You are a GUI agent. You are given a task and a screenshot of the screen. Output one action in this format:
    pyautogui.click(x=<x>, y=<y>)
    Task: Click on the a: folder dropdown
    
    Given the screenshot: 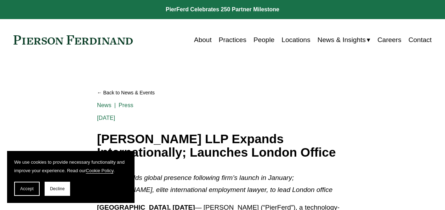 What is the action you would take?
    pyautogui.click(x=344, y=40)
    